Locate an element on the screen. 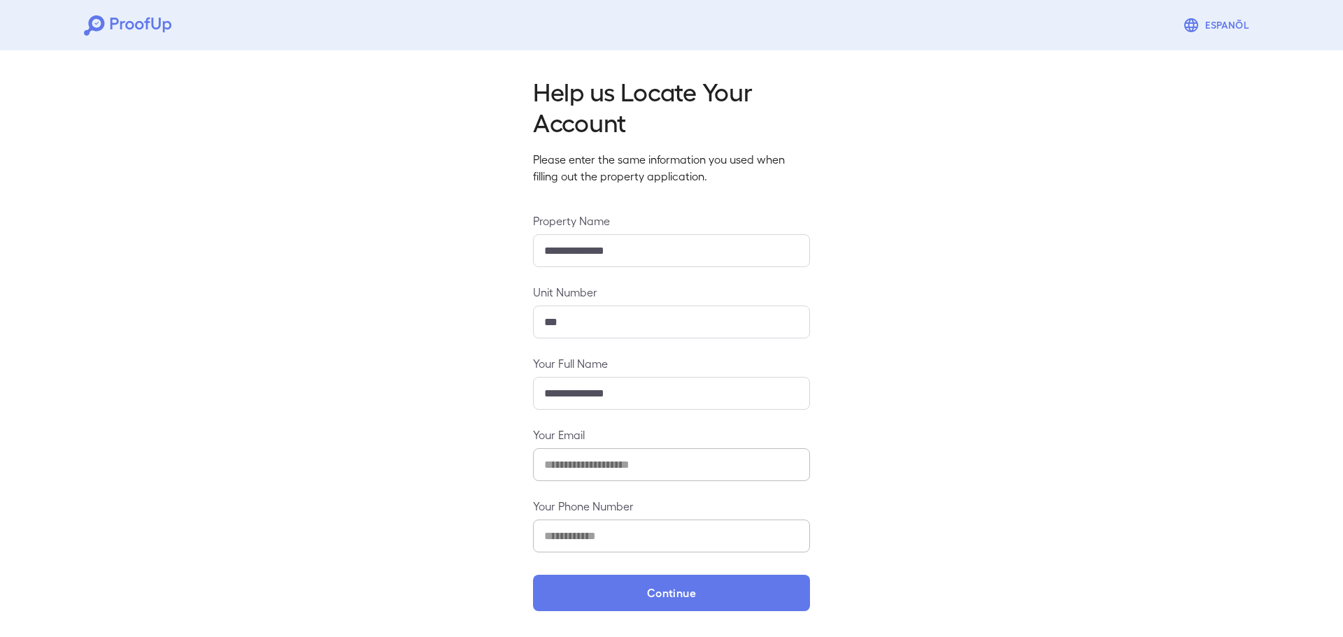  label: Your Full Name is located at coordinates (671, 363).